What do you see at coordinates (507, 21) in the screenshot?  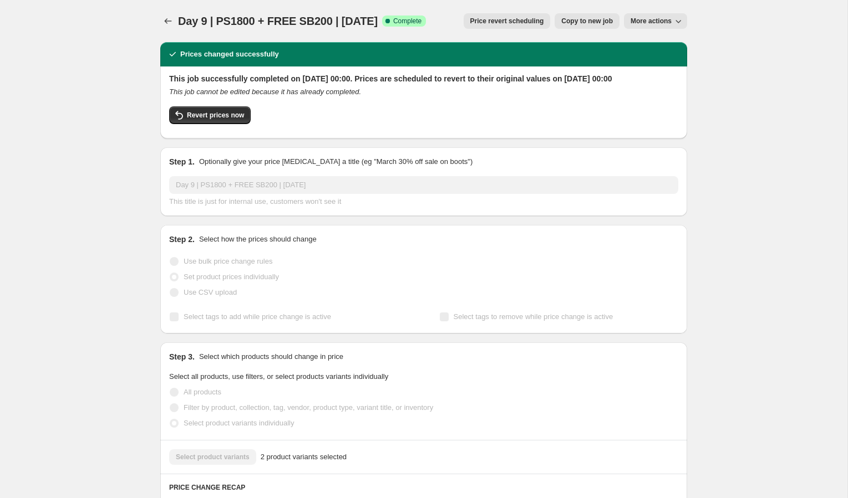 I see `span: Price revert scheduling` at bounding box center [507, 21].